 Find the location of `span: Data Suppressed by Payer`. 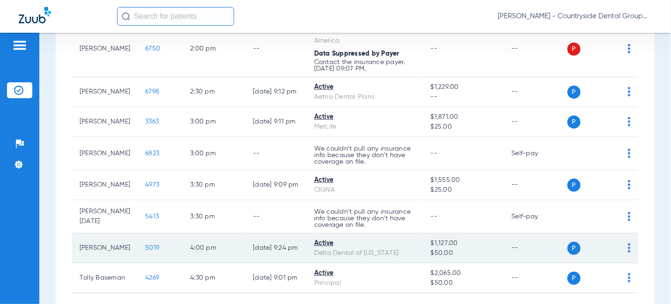

span: Data Suppressed by Payer is located at coordinates (357, 54).